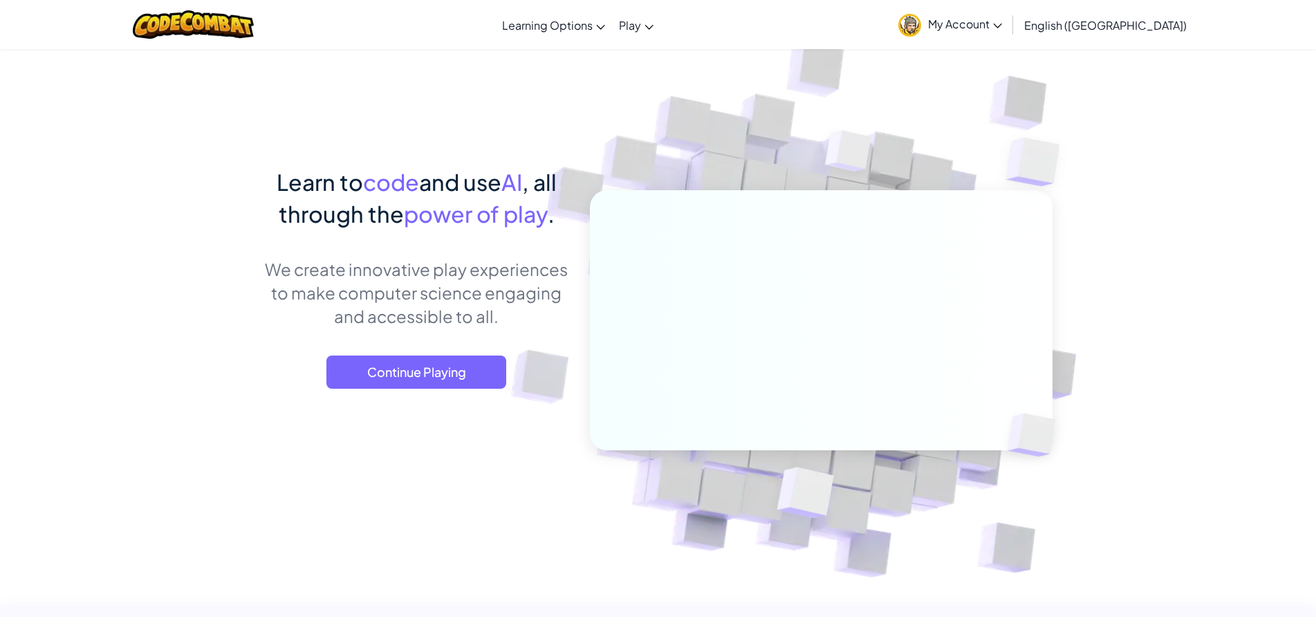 The image size is (1316, 617). I want to click on span: Play, so click(630, 25).